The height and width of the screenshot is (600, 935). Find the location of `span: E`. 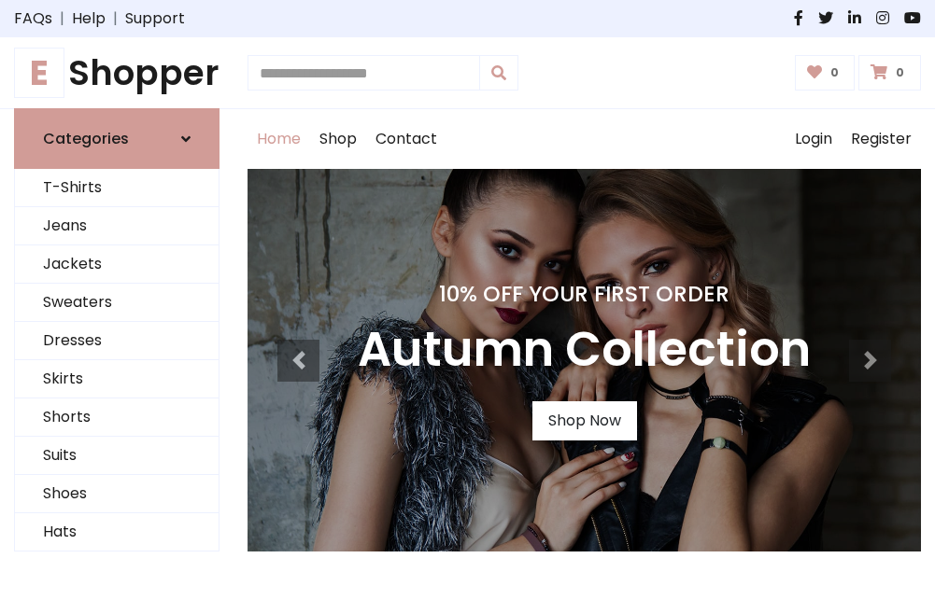

span: E is located at coordinates (39, 73).